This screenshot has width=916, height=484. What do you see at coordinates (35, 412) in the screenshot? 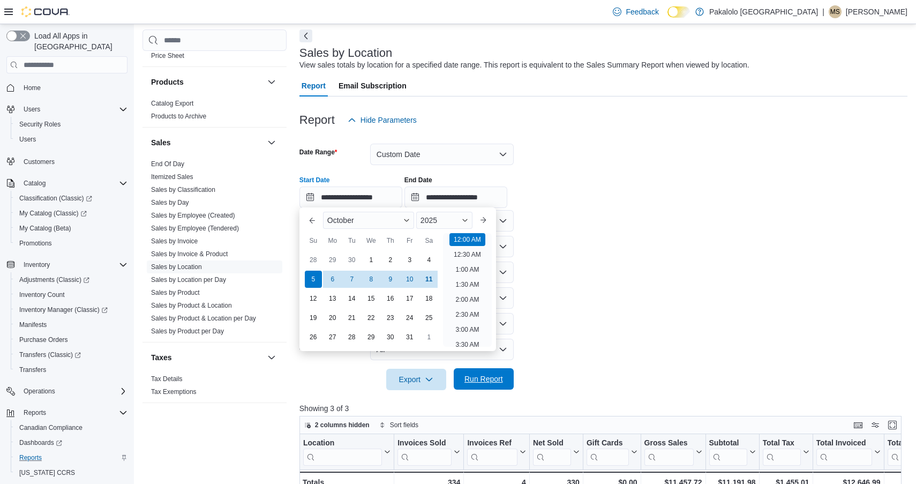
I see `button: Reports` at bounding box center [35, 412].